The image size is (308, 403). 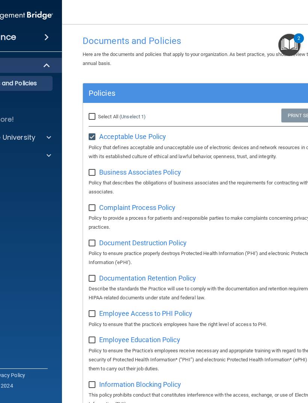 I want to click on input: Select All (Unselect 1), so click(x=93, y=117).